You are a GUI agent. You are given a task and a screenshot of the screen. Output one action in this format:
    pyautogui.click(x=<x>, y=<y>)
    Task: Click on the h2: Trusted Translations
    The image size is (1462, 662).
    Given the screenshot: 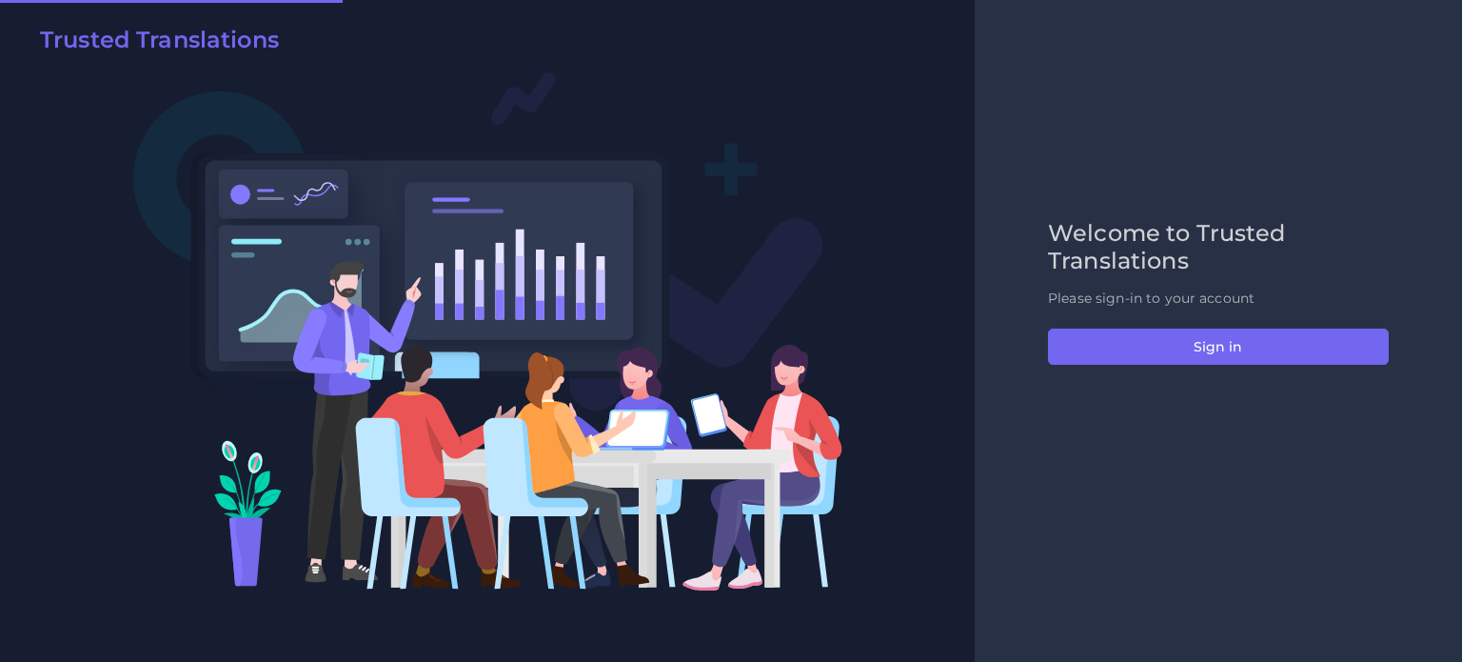 What is the action you would take?
    pyautogui.click(x=159, y=40)
    